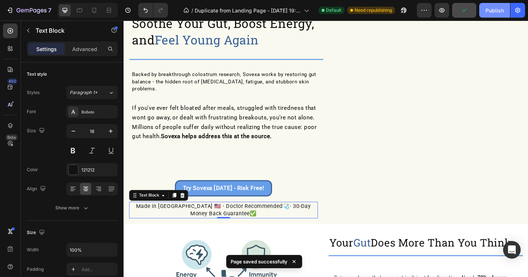  What do you see at coordinates (72, 208) in the screenshot?
I see `div: Show more` at bounding box center [72, 208].